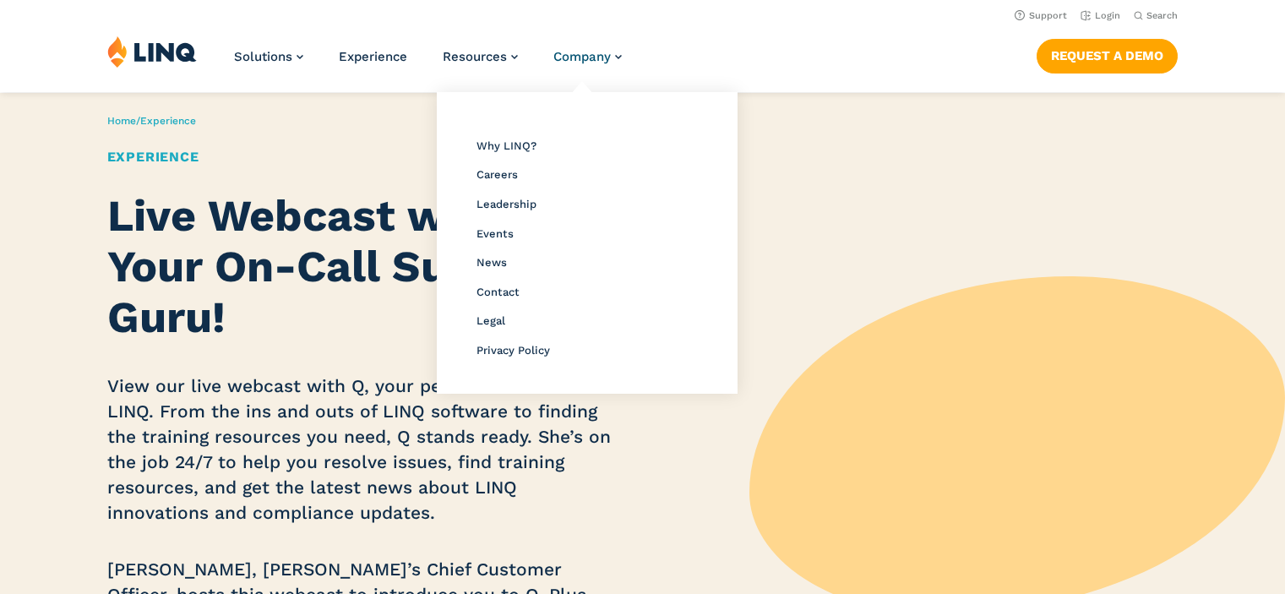  I want to click on a: Resources, so click(480, 57).